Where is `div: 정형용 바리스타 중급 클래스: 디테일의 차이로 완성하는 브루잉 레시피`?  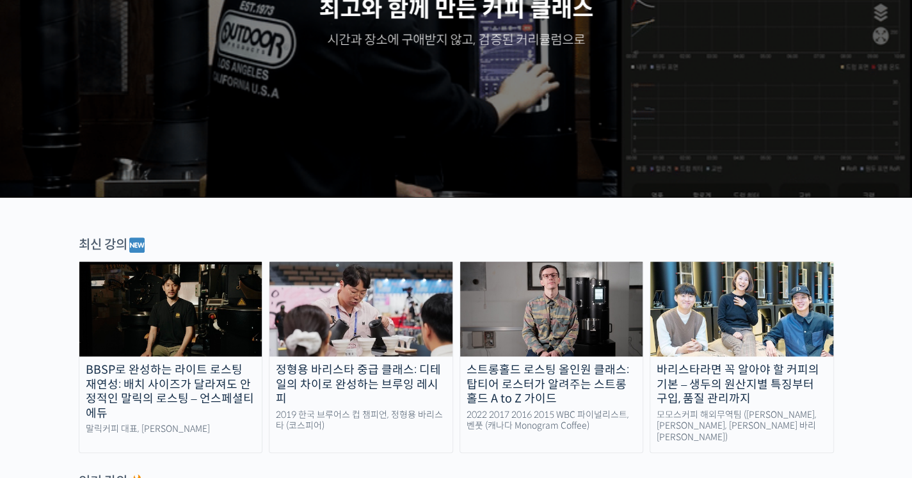
div: 정형용 바리스타 중급 클래스: 디테일의 차이로 완성하는 브루잉 레시피 is located at coordinates (361, 385).